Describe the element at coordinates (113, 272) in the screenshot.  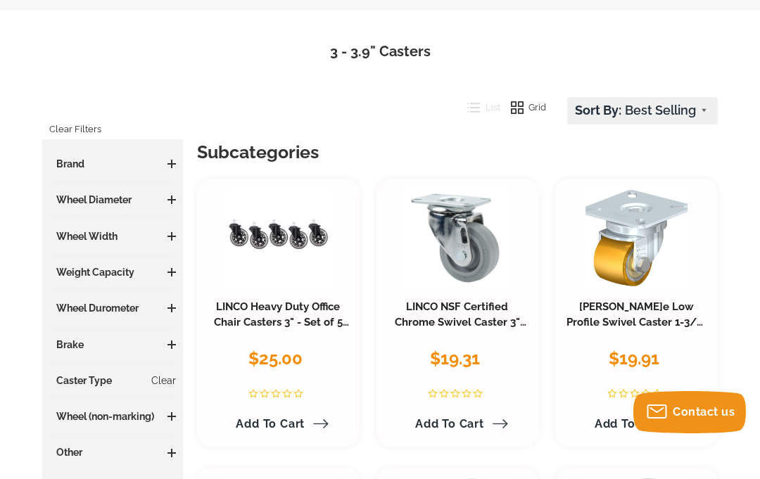
I see `h3: Weight Capacity` at that location.